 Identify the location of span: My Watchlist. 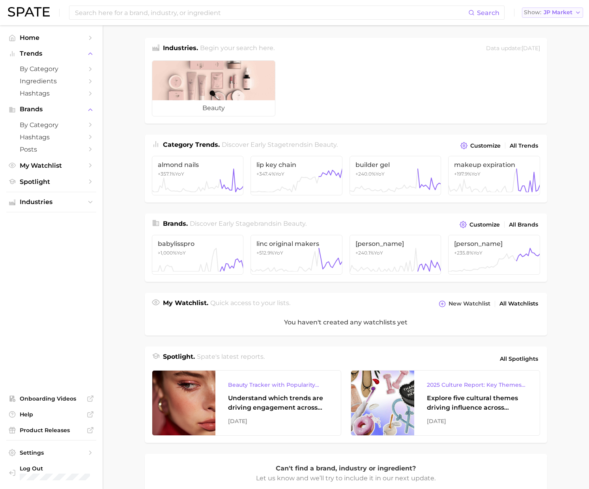
(51, 165).